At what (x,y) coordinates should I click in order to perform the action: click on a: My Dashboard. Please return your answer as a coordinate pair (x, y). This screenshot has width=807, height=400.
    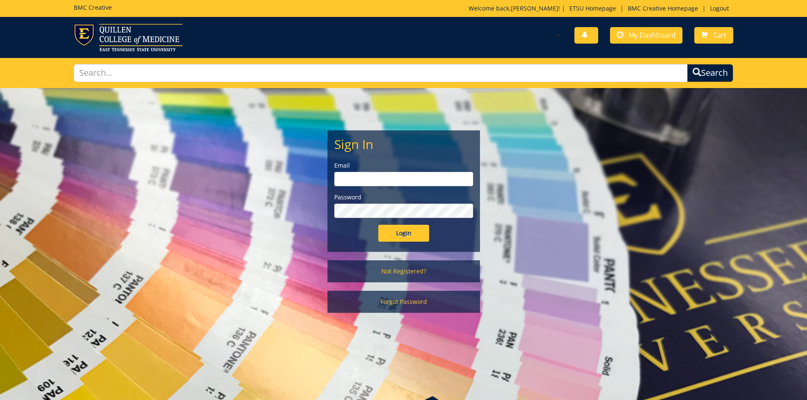
    Looking at the image, I should click on (646, 35).